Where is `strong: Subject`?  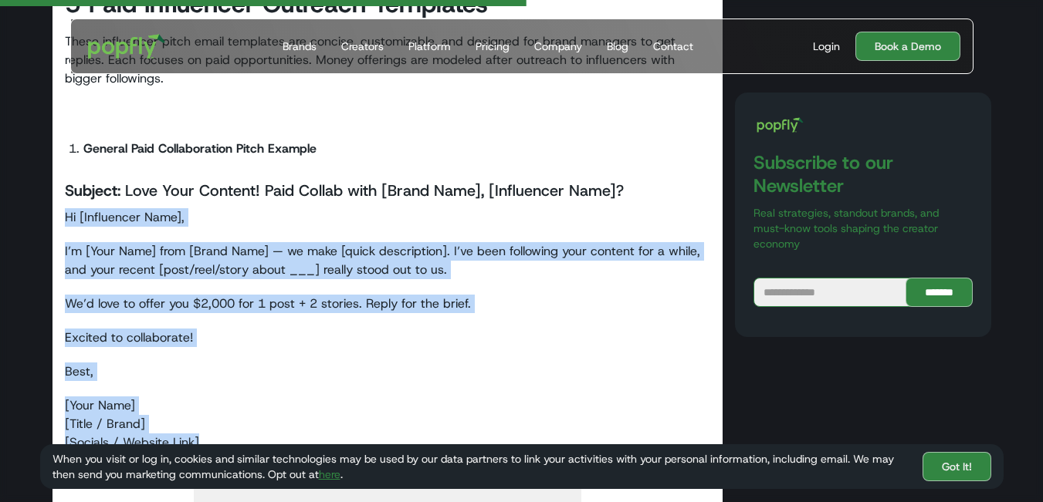
strong: Subject is located at coordinates (91, 191).